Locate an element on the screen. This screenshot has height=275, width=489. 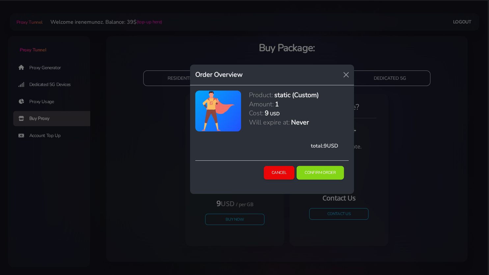
h5: Will expire at: is located at coordinates (270, 122).